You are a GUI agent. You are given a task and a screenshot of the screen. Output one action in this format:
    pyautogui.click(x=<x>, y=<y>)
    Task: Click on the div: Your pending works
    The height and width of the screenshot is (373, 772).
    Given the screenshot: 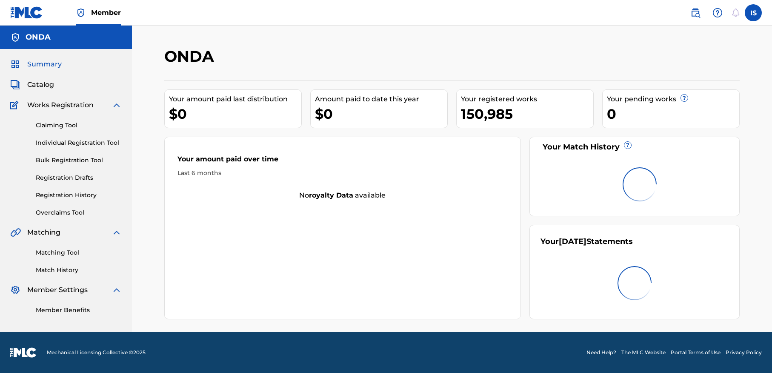 What is the action you would take?
    pyautogui.click(x=673, y=99)
    